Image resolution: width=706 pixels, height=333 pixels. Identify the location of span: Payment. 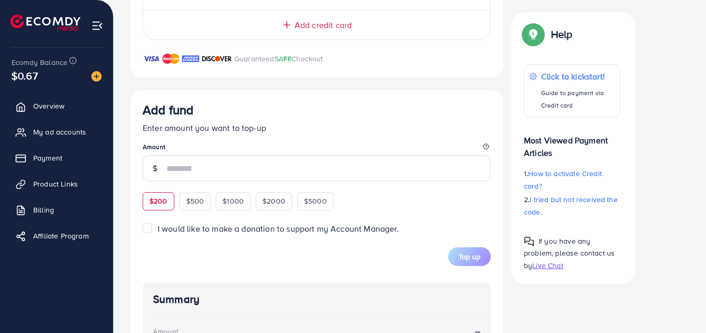
(48, 158).